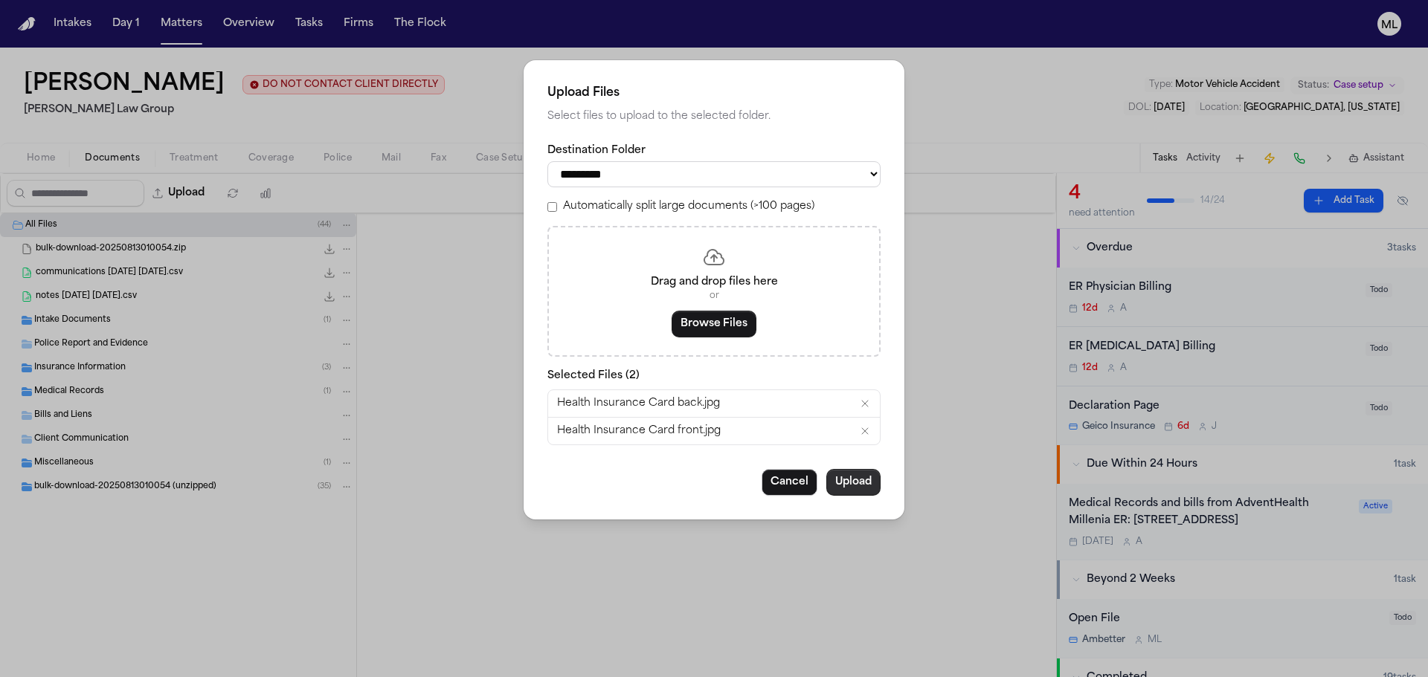  I want to click on button: Browse Files, so click(714, 324).